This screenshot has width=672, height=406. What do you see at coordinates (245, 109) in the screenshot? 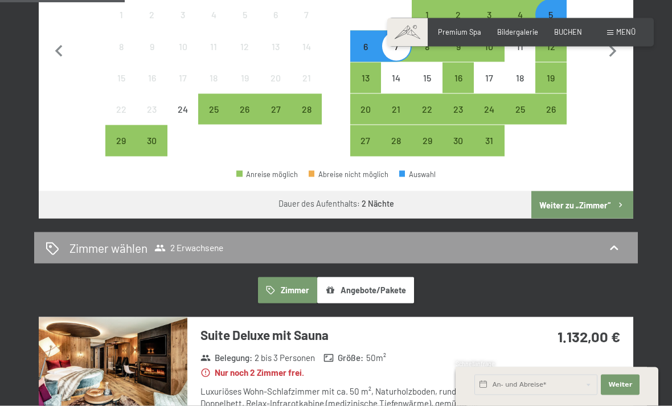
I see `div: Fri Sep 26 2025` at bounding box center [245, 109].